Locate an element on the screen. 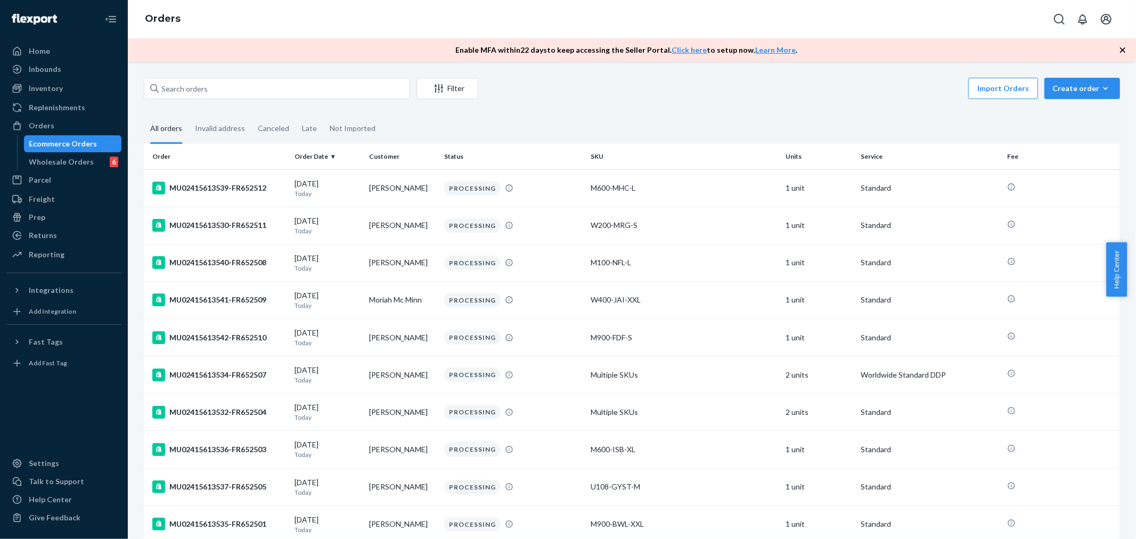  div: Inventory is located at coordinates (46, 88).